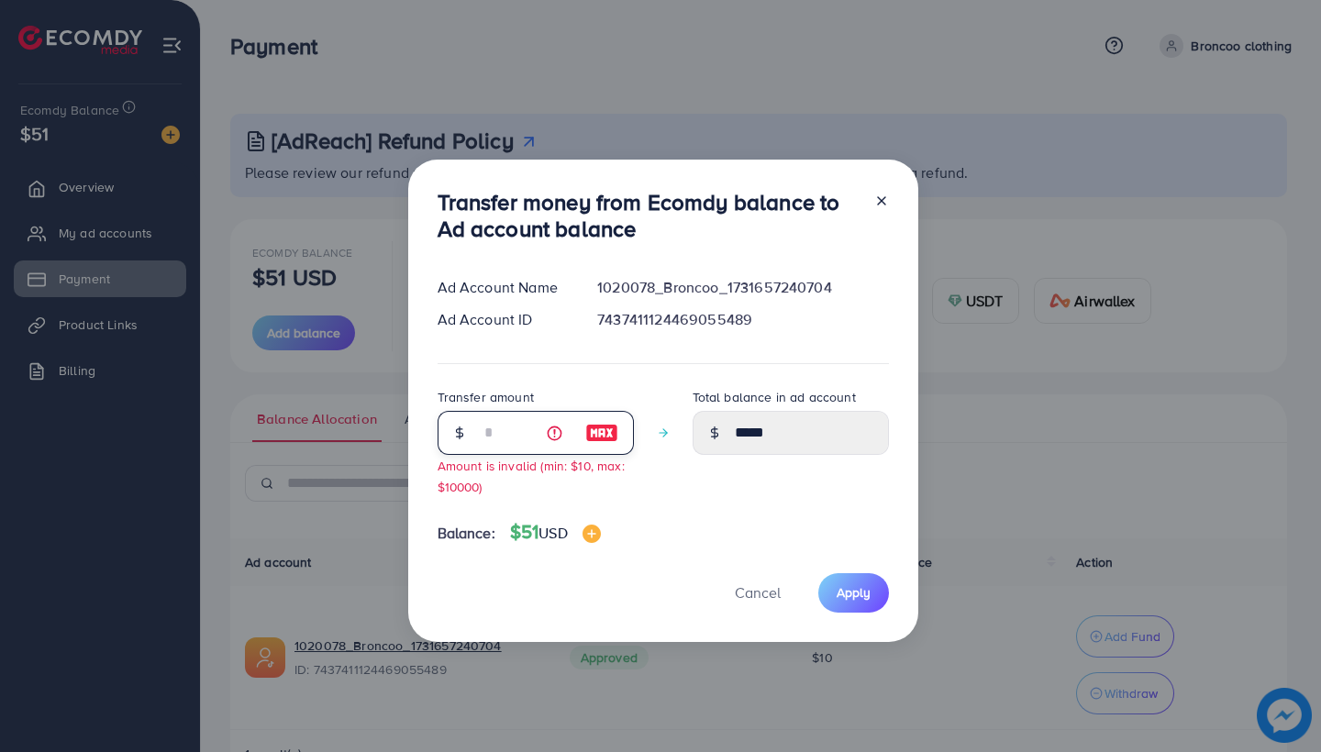  I want to click on h3: Transfer money from Ecomdy balance to Ad account balance, so click(648, 216).